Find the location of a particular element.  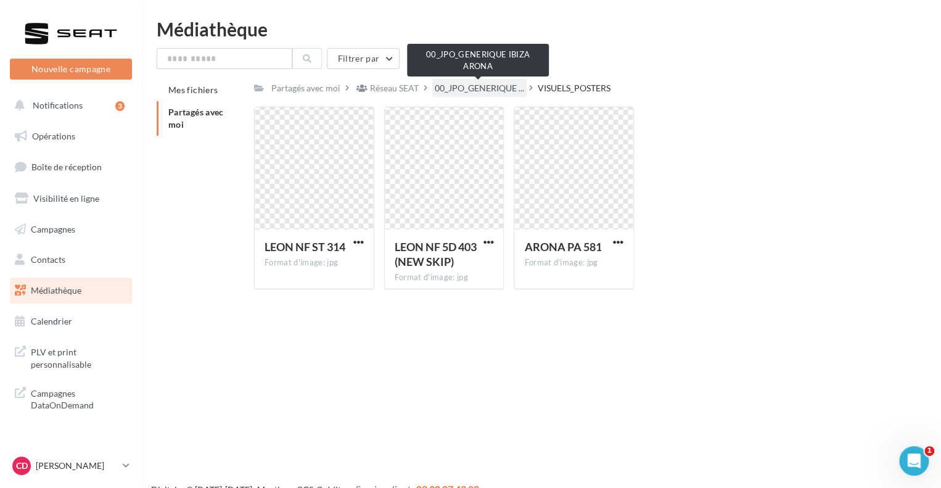

span: Contacts is located at coordinates (48, 259).